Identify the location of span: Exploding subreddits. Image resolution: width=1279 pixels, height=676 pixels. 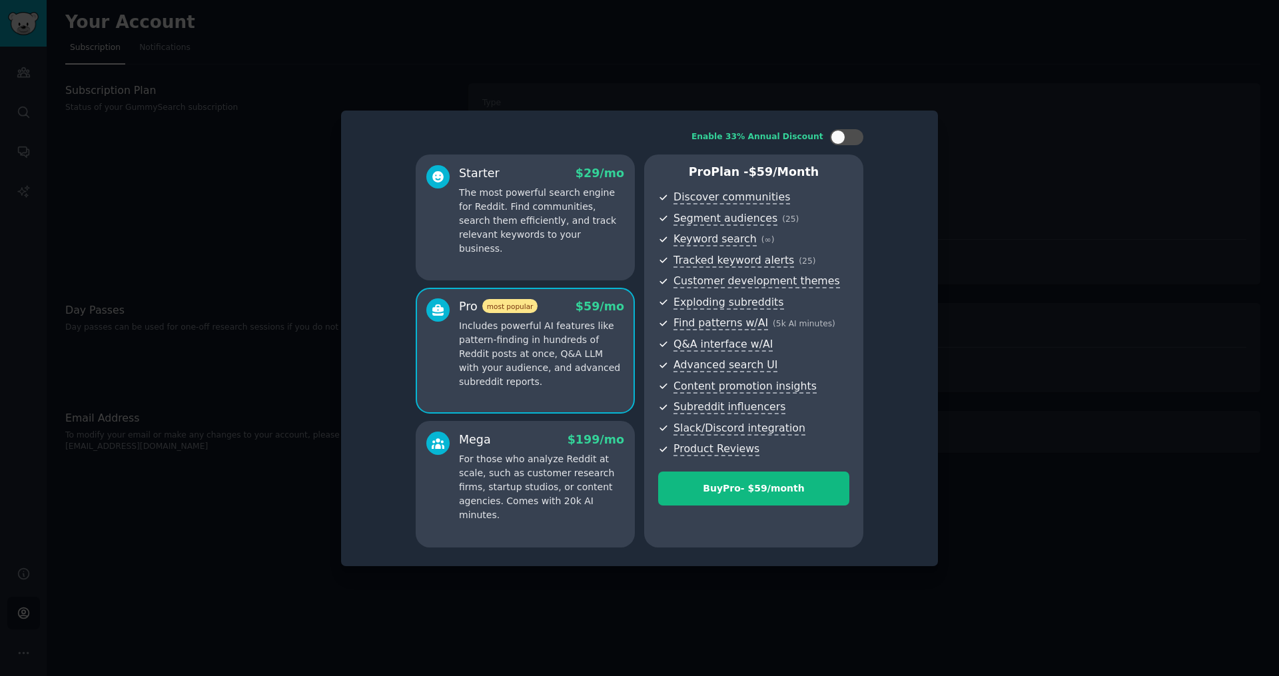
(728, 302).